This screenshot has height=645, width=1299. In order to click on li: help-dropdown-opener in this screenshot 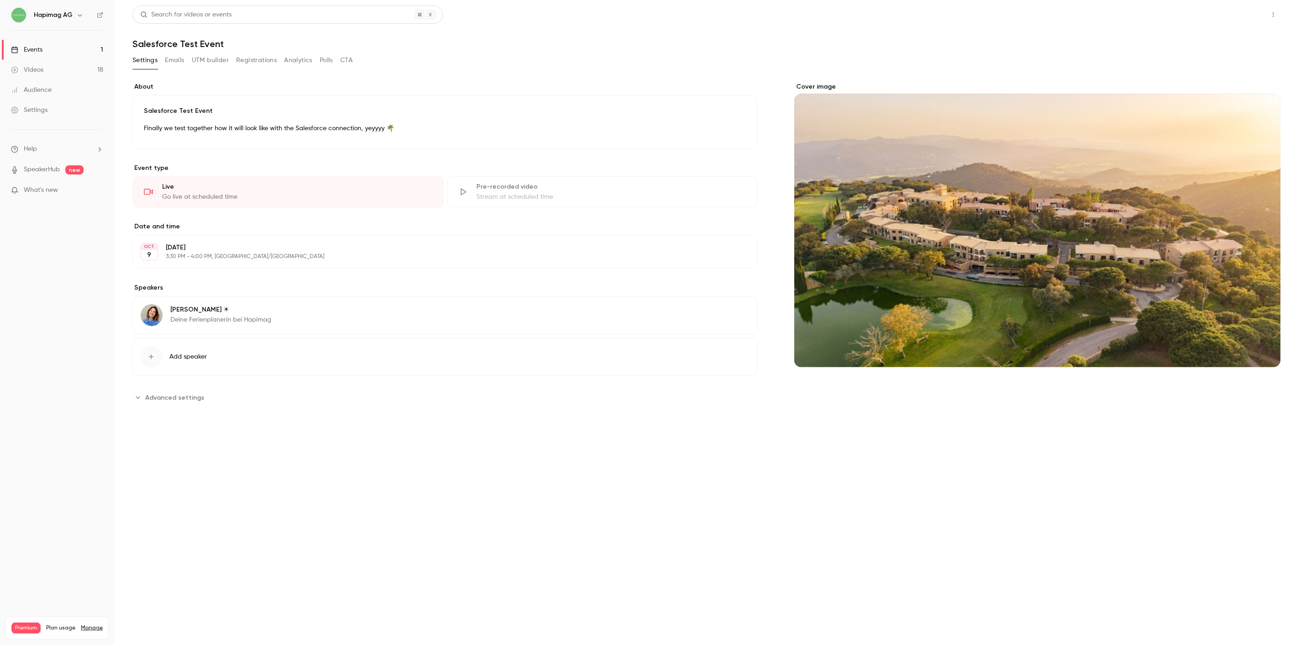, I will do `click(57, 149)`.